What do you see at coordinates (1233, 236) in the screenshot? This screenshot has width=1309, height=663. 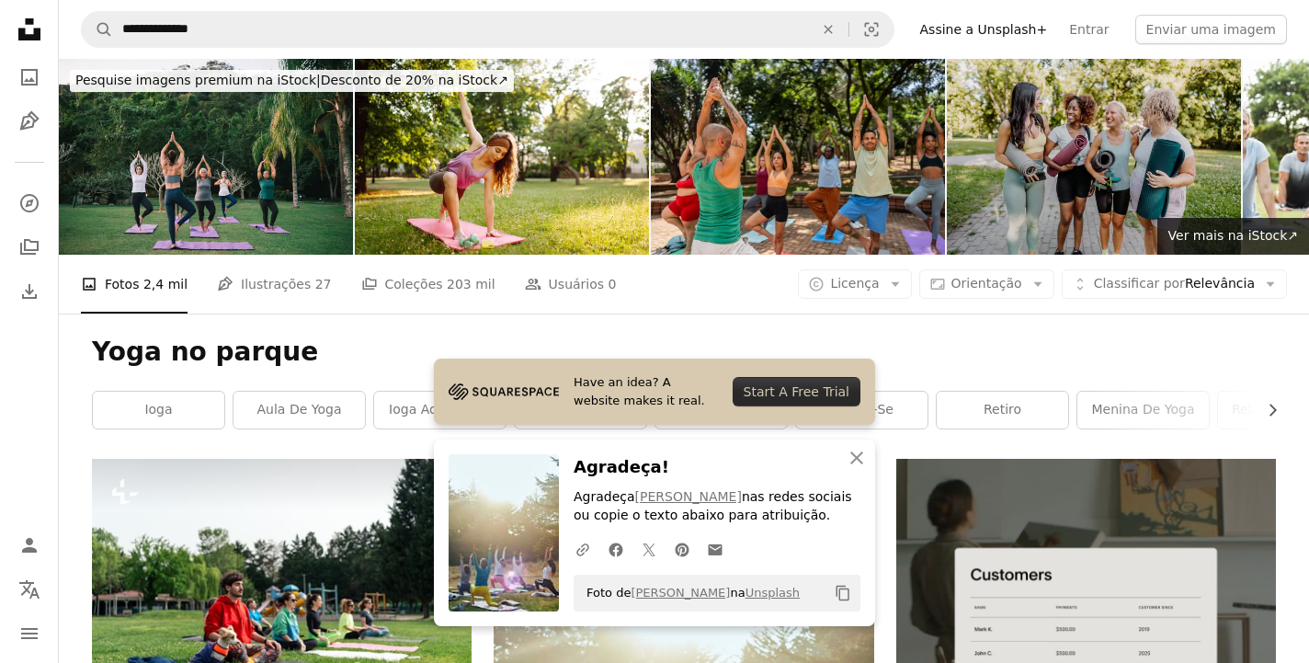 I see `a: Ver mais na iStock↗` at bounding box center [1233, 236].